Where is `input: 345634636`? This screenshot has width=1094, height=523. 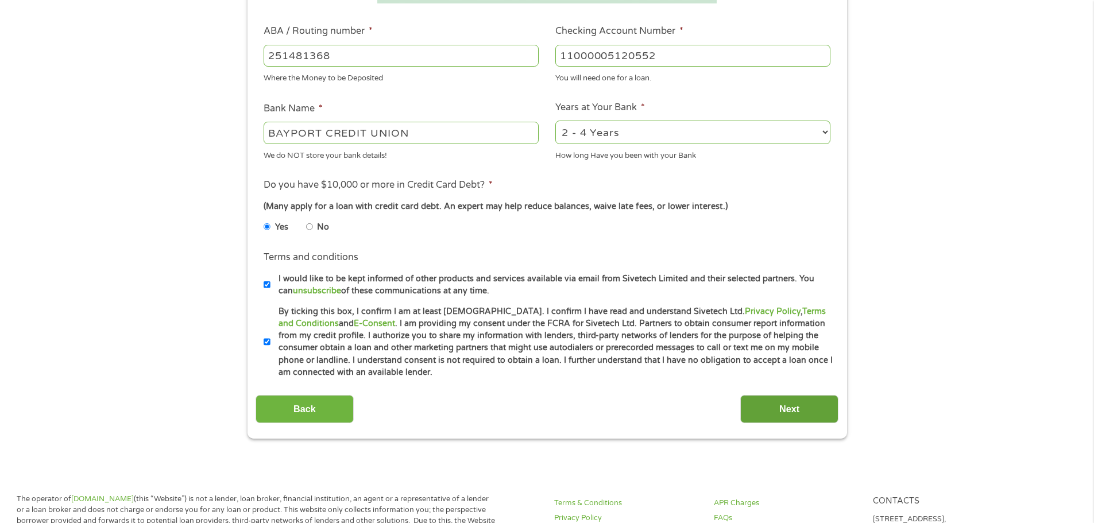 input: 345634636 is located at coordinates (692, 56).